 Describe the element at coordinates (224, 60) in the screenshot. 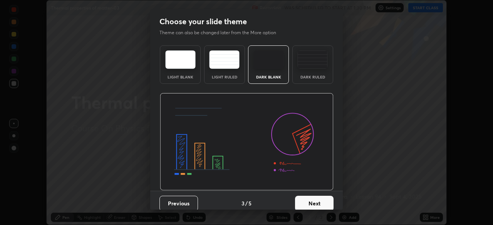

I see `img: lightRuledTheme.5fabf969.svg` at that location.